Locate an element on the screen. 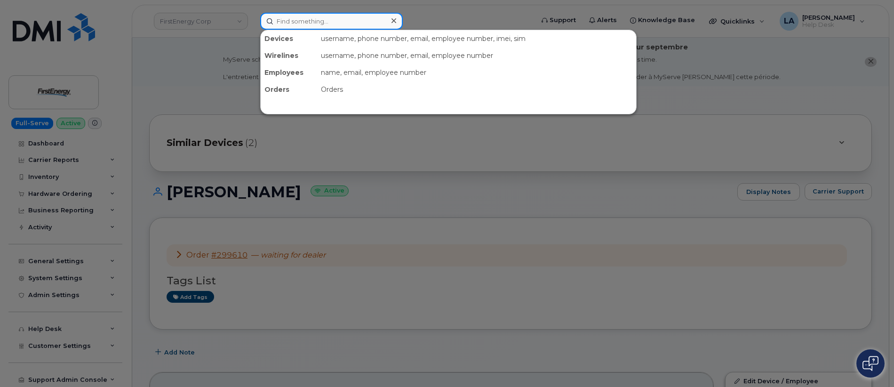 The width and height of the screenshot is (894, 387). div: username, phone number, email, employee number is located at coordinates (477, 56).